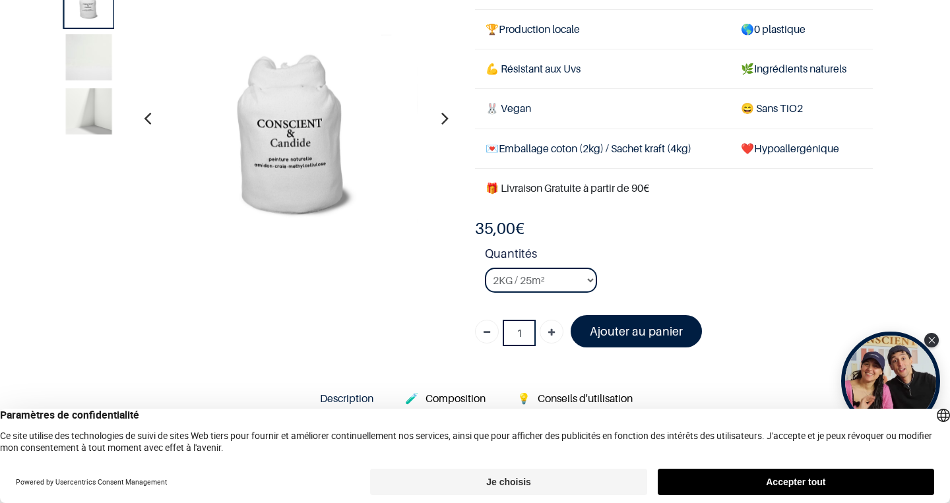 The image size is (950, 503). I want to click on a: Supprimer, so click(487, 332).